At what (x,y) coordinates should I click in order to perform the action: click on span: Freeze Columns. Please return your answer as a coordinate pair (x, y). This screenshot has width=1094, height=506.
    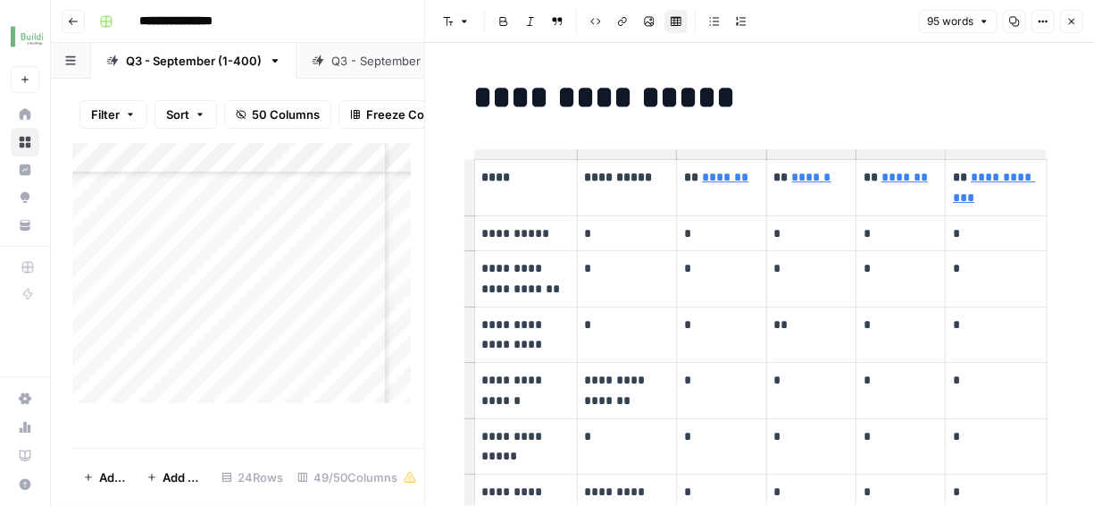
    Looking at the image, I should click on (412, 114).